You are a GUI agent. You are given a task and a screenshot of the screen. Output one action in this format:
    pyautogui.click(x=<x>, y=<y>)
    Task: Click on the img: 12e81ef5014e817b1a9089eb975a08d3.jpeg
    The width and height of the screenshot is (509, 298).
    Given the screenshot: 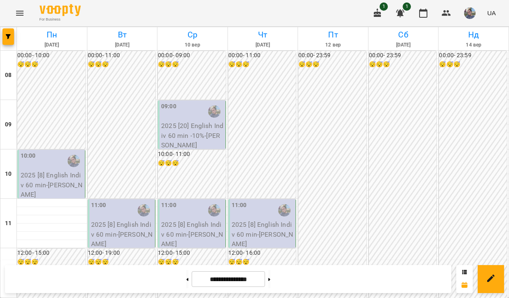 What is the action you would take?
    pyautogui.click(x=470, y=13)
    